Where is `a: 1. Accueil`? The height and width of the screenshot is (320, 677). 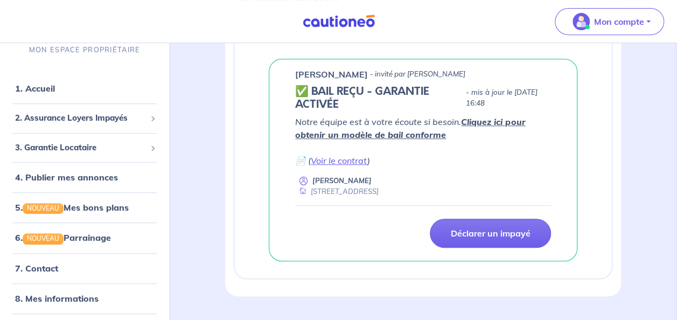
a: 1. Accueil is located at coordinates (35, 89).